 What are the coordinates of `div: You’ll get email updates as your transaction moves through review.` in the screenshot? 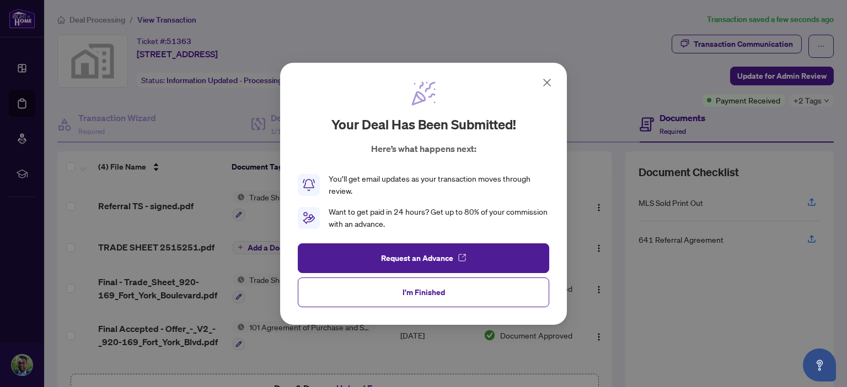 It's located at (439, 185).